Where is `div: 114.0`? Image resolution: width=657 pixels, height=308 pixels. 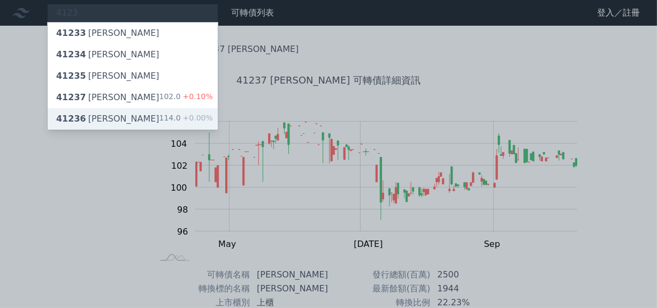
div: 114.0 is located at coordinates (186, 119).